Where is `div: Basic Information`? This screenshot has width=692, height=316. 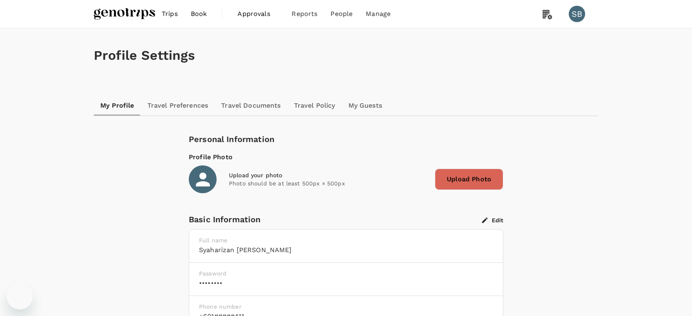 div: Basic Information is located at coordinates (335, 219).